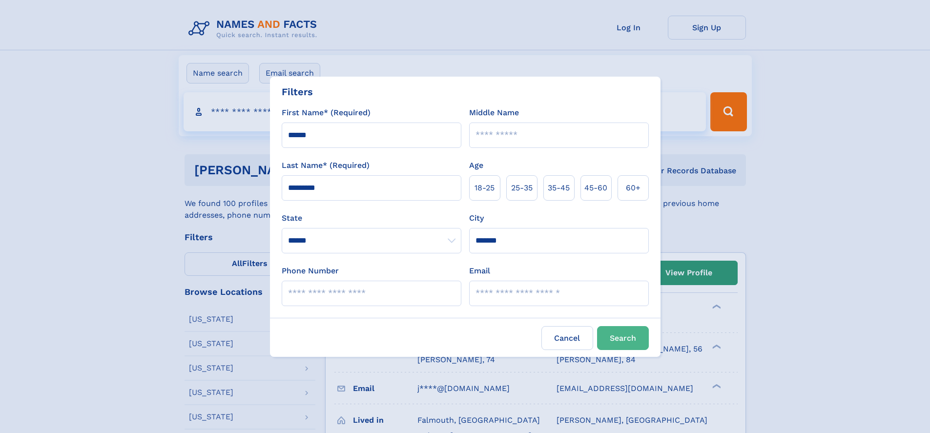 The width and height of the screenshot is (930, 433). I want to click on span: 45‑60, so click(595, 188).